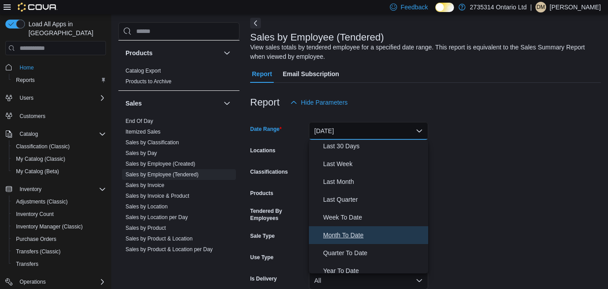 This screenshot has width=608, height=289. I want to click on label: Tendered By Employees, so click(278, 215).